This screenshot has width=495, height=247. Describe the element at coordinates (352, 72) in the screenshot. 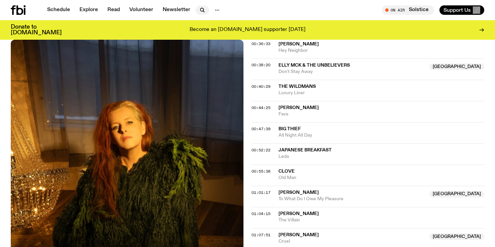

I see `span: Don't Stay Away` at that location.